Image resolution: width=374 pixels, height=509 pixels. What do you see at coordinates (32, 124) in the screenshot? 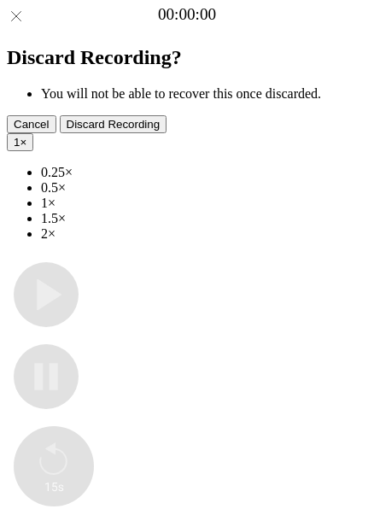
I see `button: Cancel` at bounding box center [32, 124].